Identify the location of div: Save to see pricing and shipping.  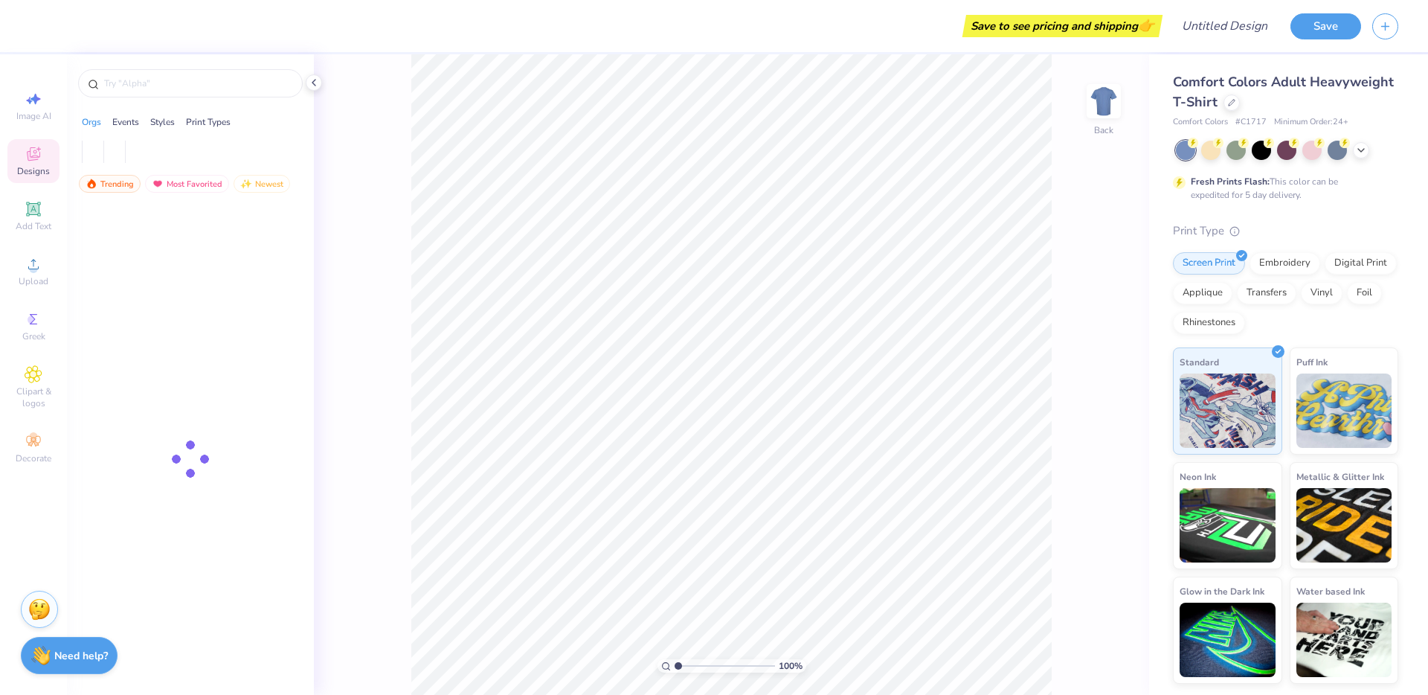
(1062, 26).